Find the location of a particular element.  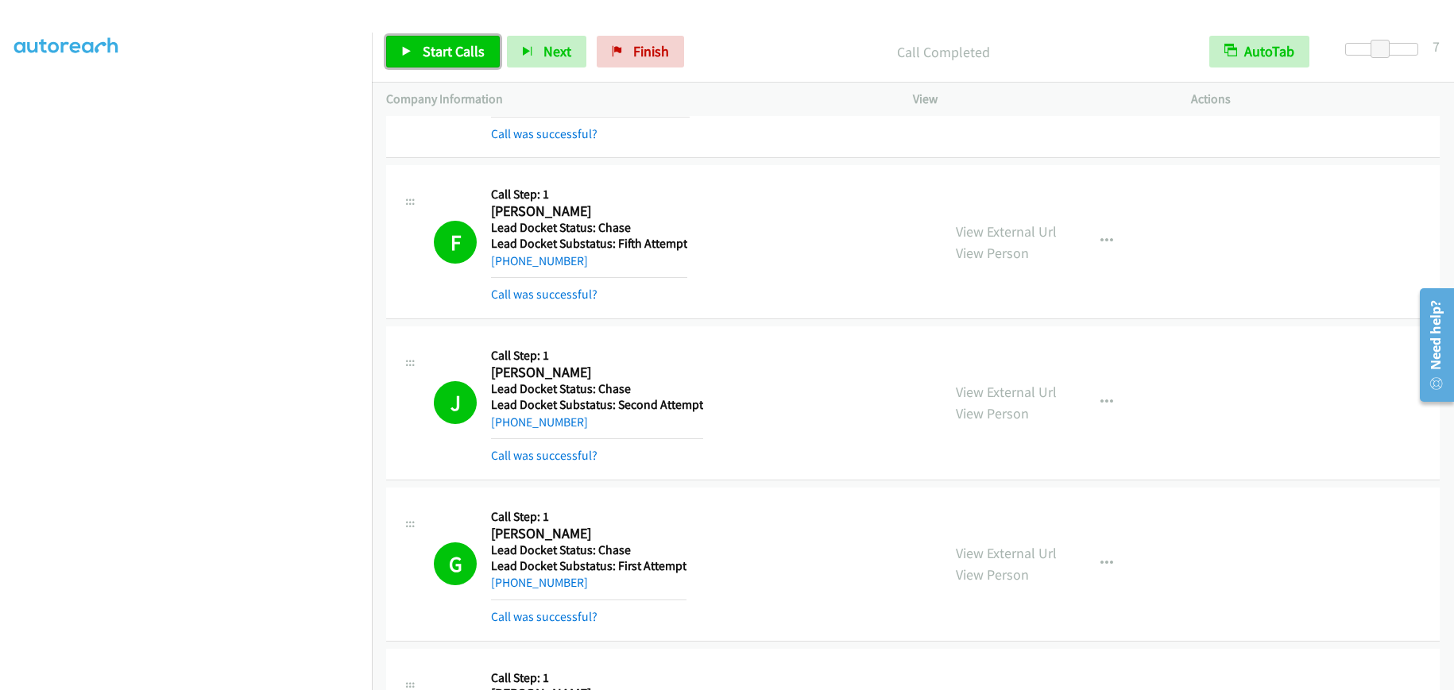

a: Finish is located at coordinates (640, 52).